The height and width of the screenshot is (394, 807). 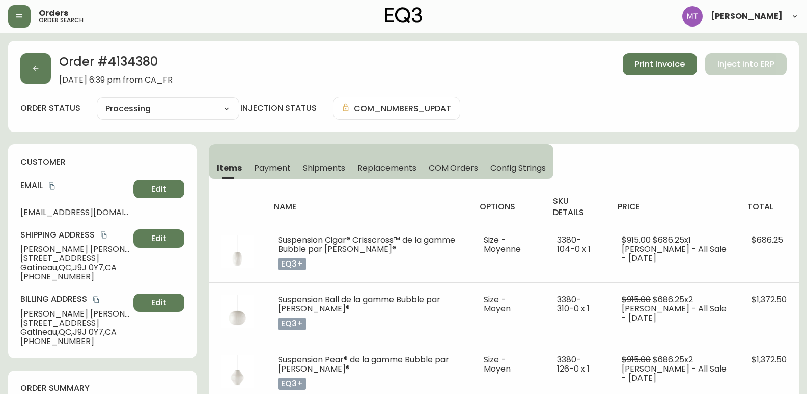 I want to click on span: Items, so click(x=229, y=167).